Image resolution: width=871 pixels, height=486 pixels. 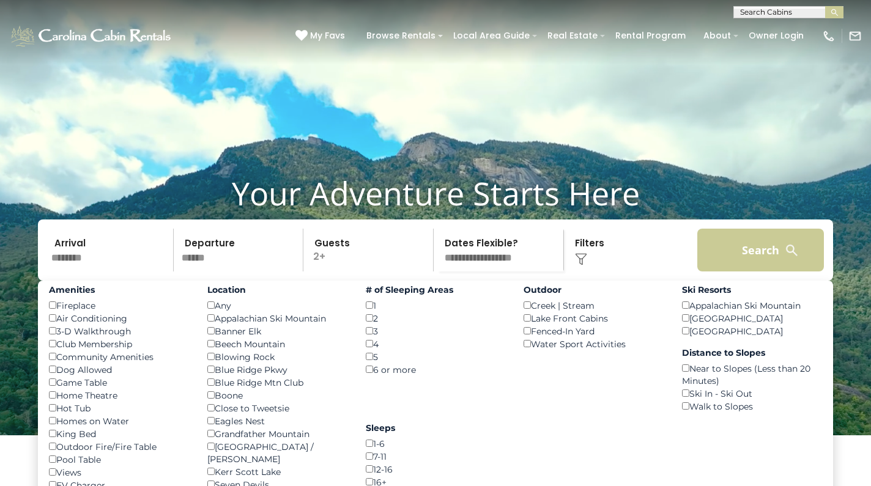 What do you see at coordinates (119, 446) in the screenshot?
I see `div: Outdoor Fire/Fire Table` at bounding box center [119, 446].